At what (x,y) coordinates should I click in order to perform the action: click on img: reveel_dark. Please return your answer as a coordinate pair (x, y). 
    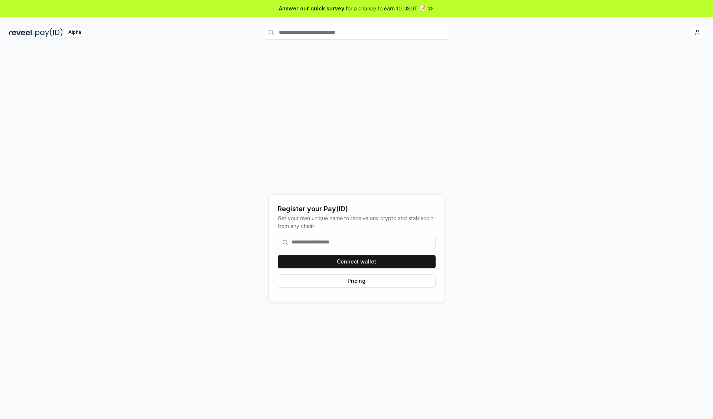
    Looking at the image, I should click on (21, 32).